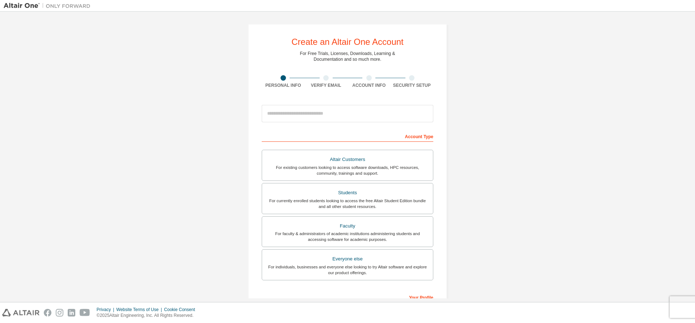  What do you see at coordinates (21, 313) in the screenshot?
I see `img: altair_logo.svg` at bounding box center [21, 313].